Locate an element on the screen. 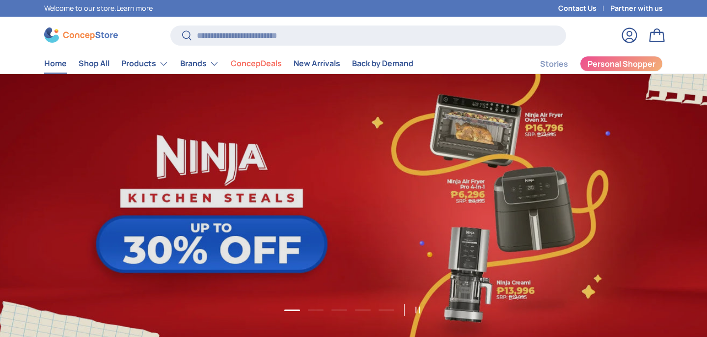  a: Back by Demand is located at coordinates (383, 63).